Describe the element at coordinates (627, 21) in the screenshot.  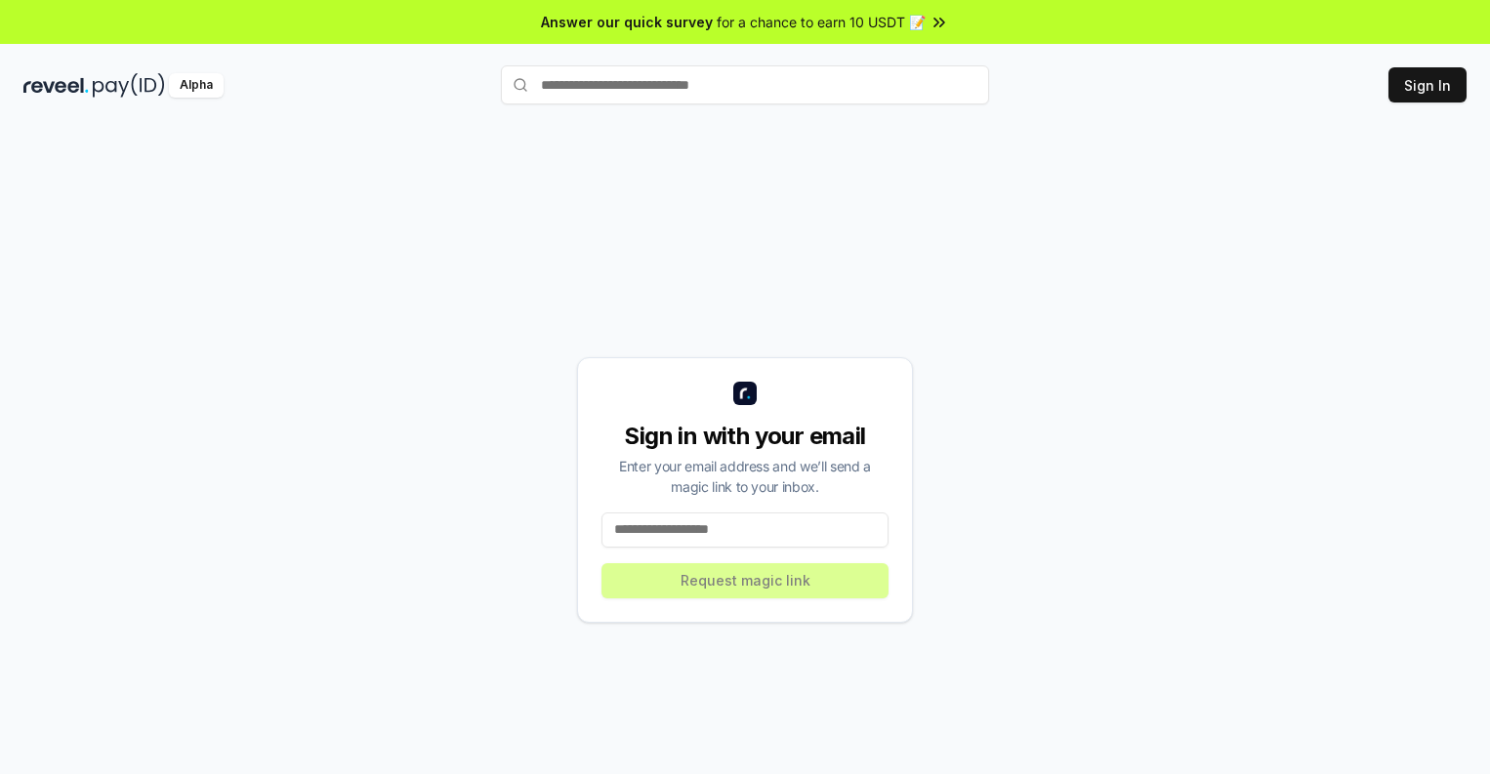
I see `span: Answer our quick survey` at that location.